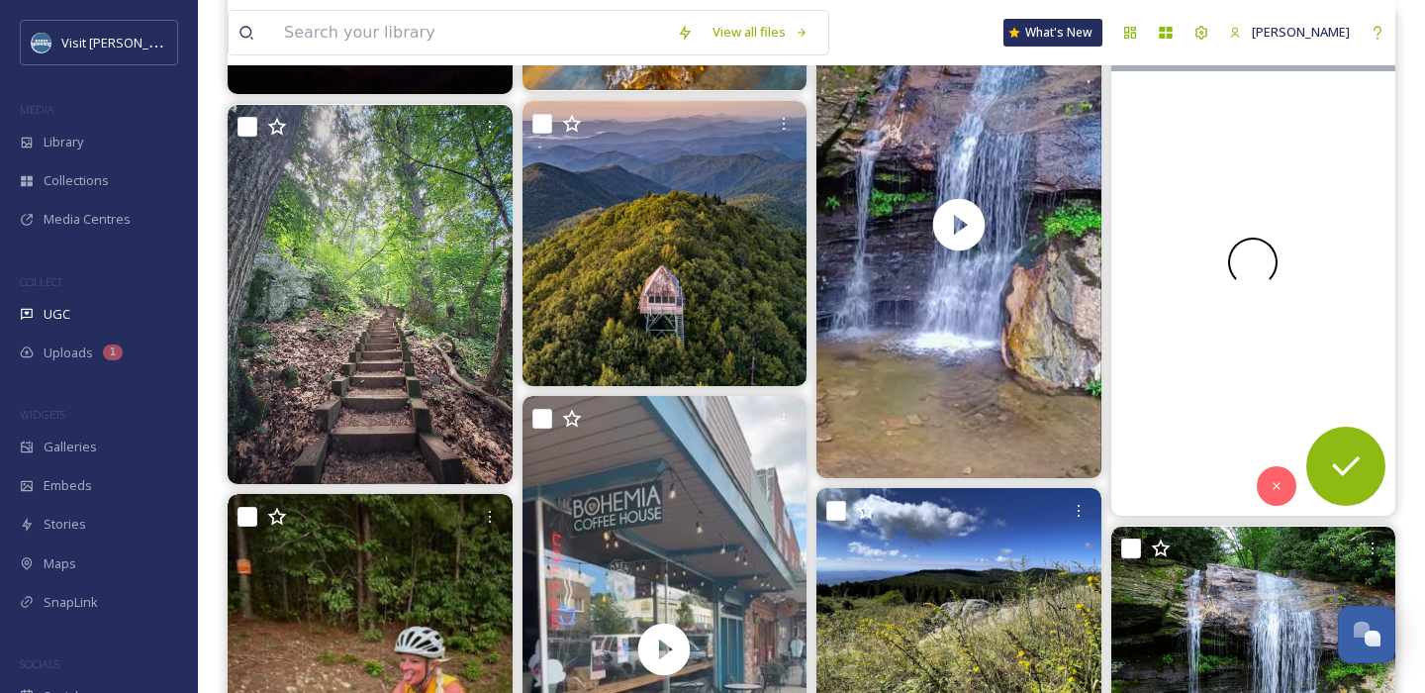 This screenshot has height=693, width=1425. Describe the element at coordinates (68, 352) in the screenshot. I see `span: Uploads` at that location.